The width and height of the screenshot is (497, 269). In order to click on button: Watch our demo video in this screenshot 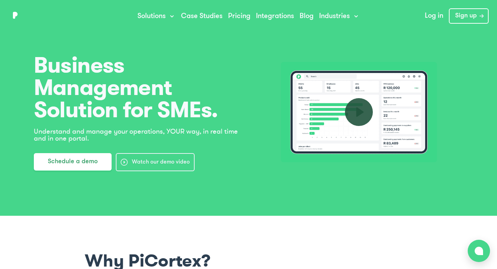, I will do `click(155, 162)`.